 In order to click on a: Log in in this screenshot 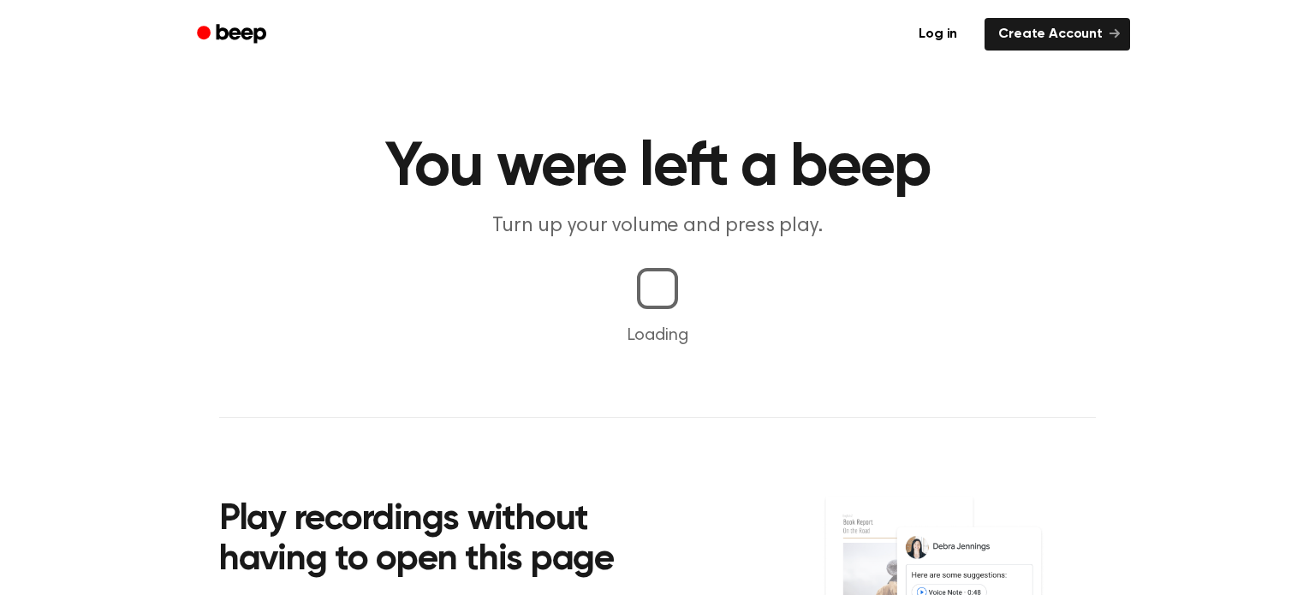, I will do `click(938, 34)`.